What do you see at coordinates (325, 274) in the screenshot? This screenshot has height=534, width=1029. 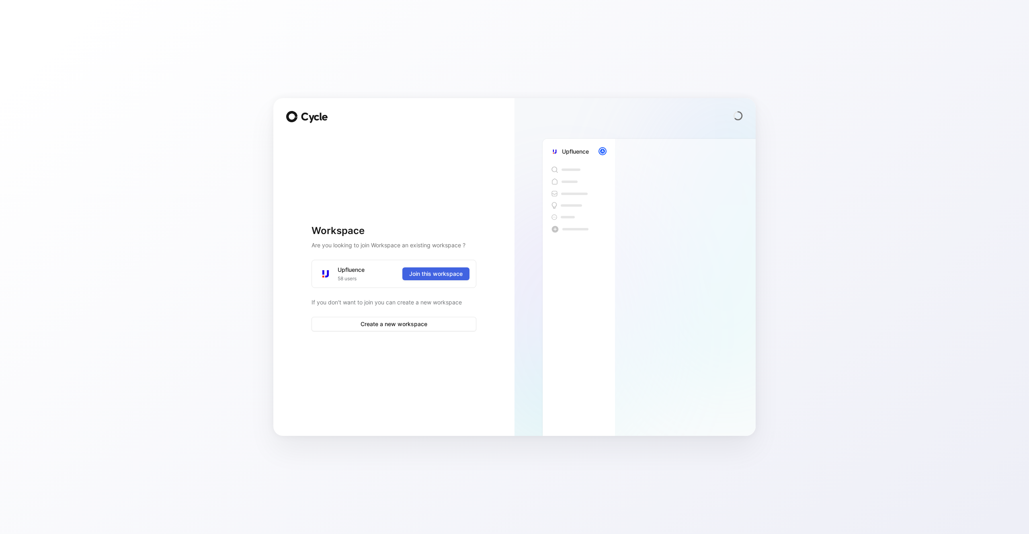 I see `img: logo` at bounding box center [325, 274].